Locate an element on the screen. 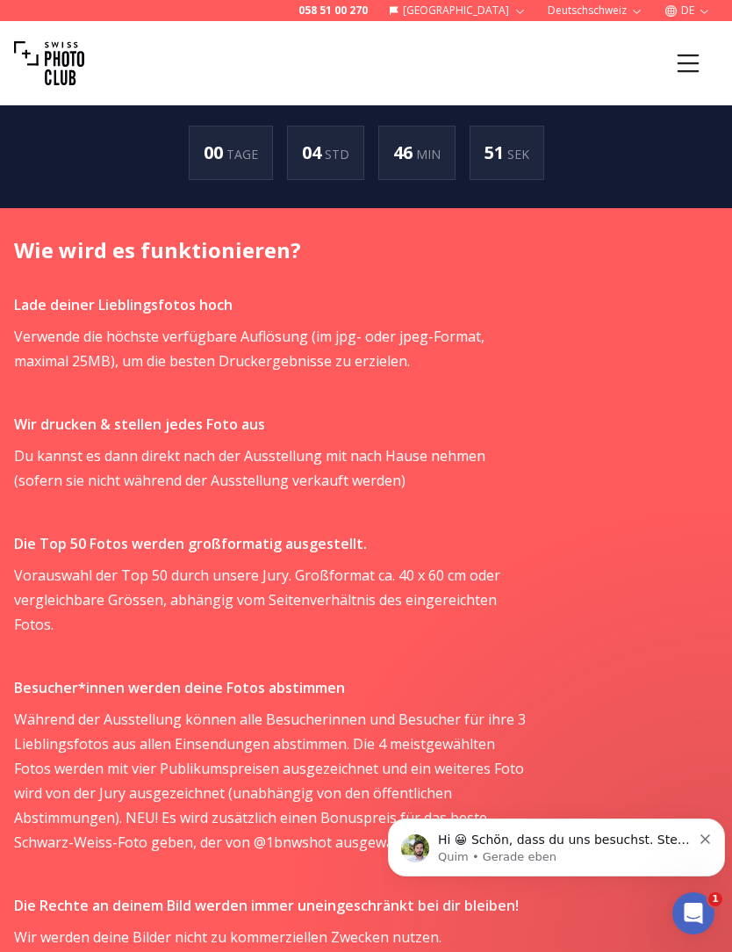  strong: Die Top 50 Fotos werden großformatig ausgestellt. is located at coordinates (191, 544).